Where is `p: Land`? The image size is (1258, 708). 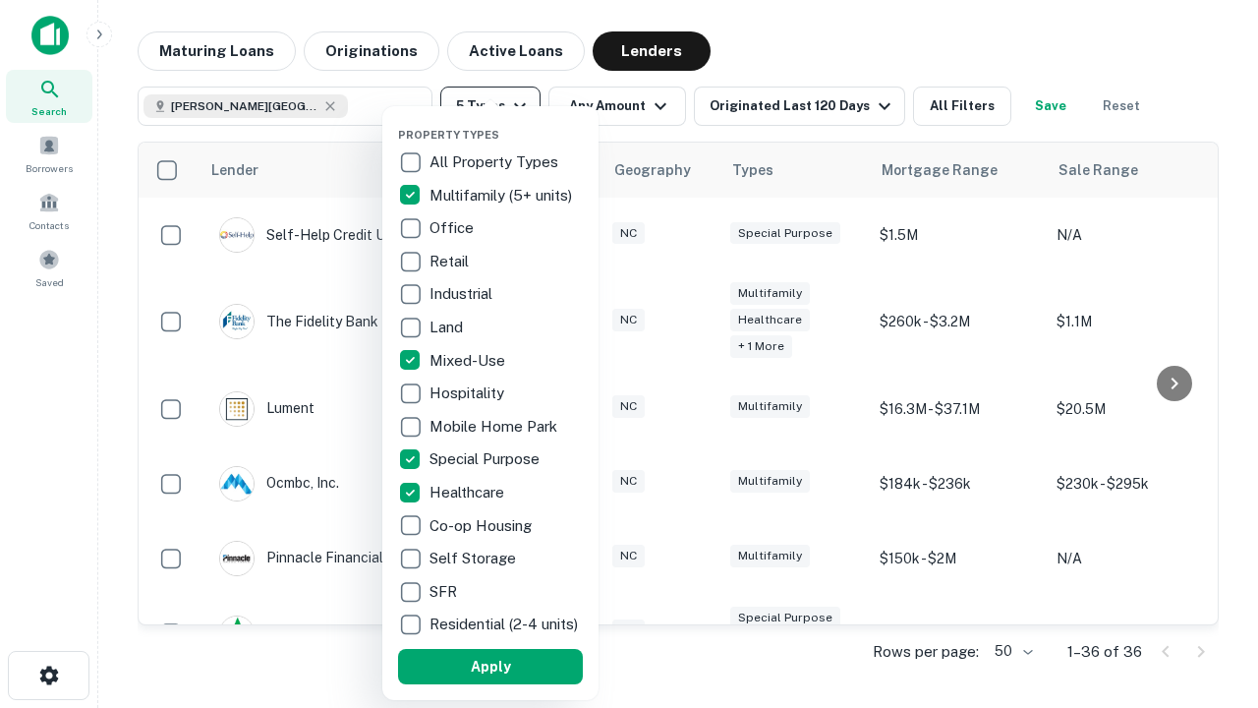
p: Land is located at coordinates (448, 327).